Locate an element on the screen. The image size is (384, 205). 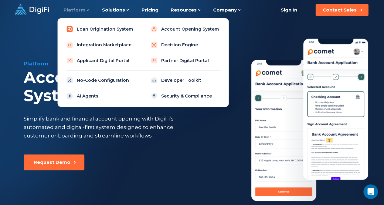
div: Platform is located at coordinates (126, 64).